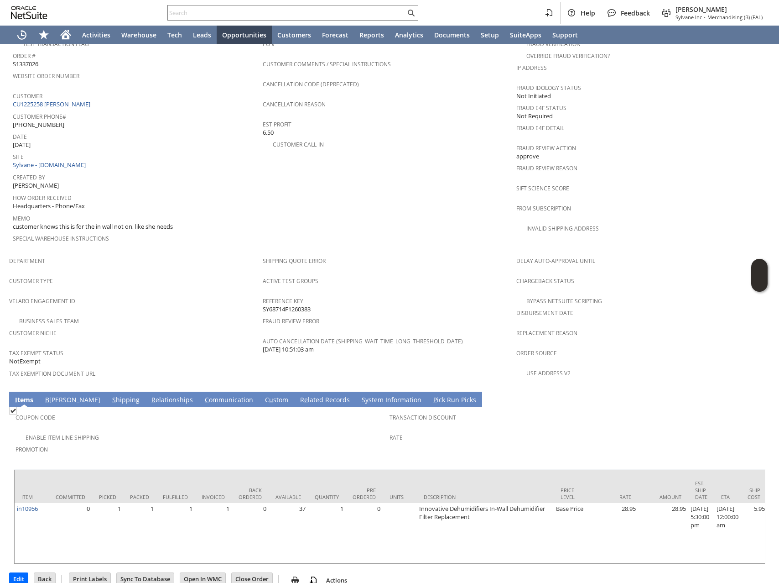 The width and height of the screenshot is (779, 583). What do you see at coordinates (96, 35) in the screenshot?
I see `a: Activities` at bounding box center [96, 35].